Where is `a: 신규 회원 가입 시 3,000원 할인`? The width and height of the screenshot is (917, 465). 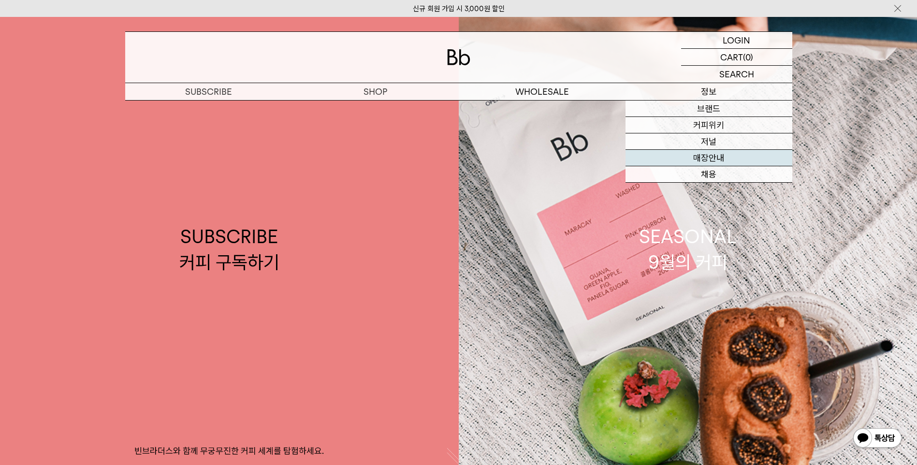
a: 신규 회원 가입 시 3,000원 할인 is located at coordinates (459, 9).